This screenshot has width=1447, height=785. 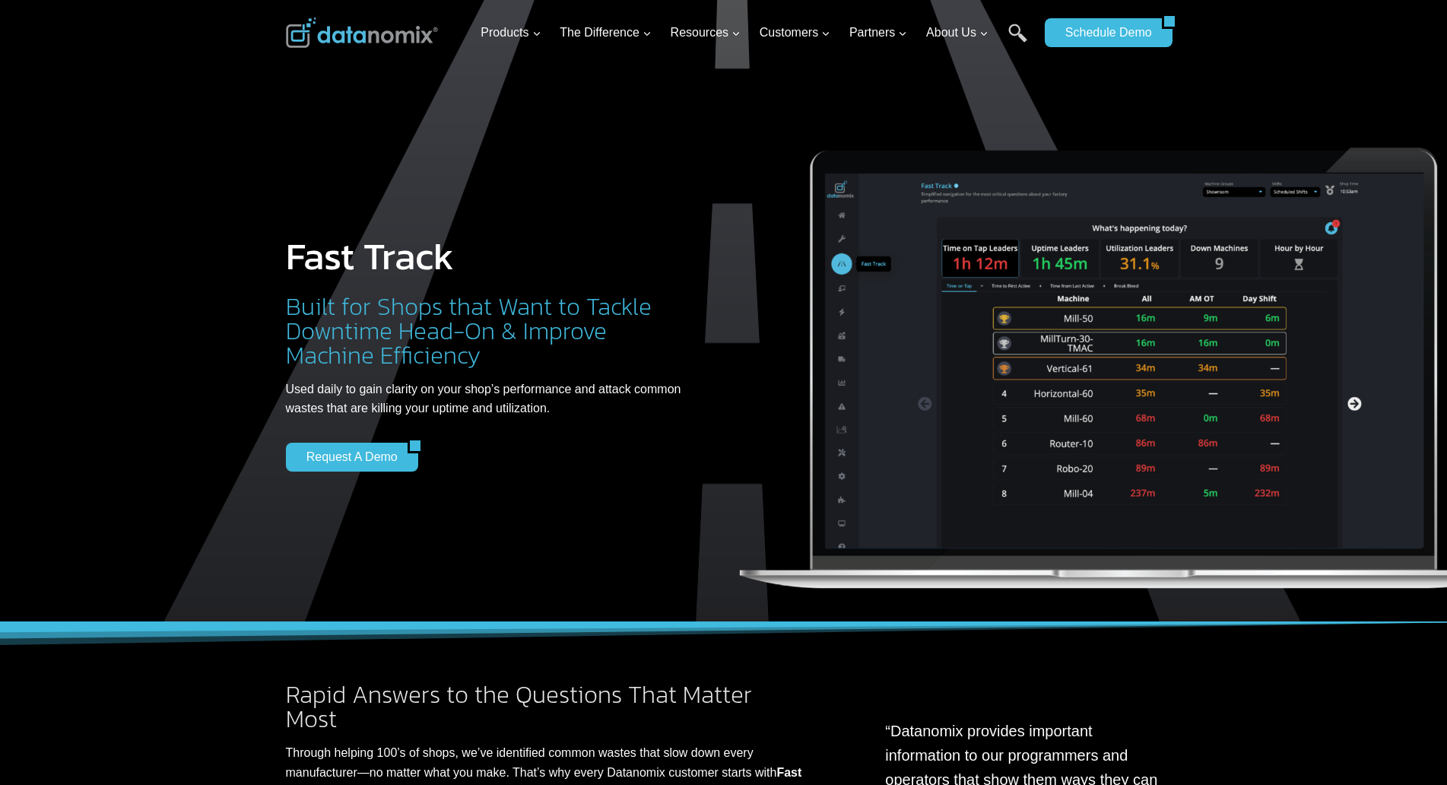 What do you see at coordinates (1017, 40) in the screenshot?
I see `a: Search` at bounding box center [1017, 40].